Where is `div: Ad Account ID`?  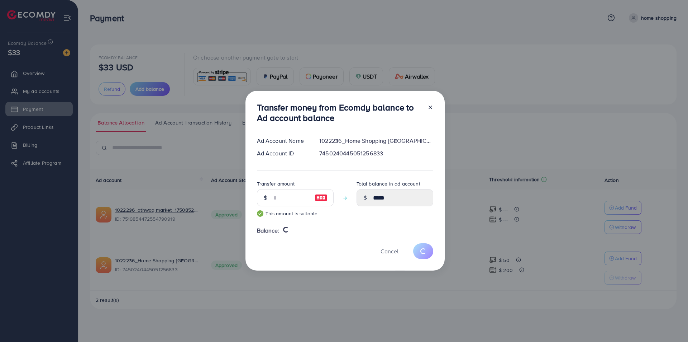 div: Ad Account ID is located at coordinates (282, 153).